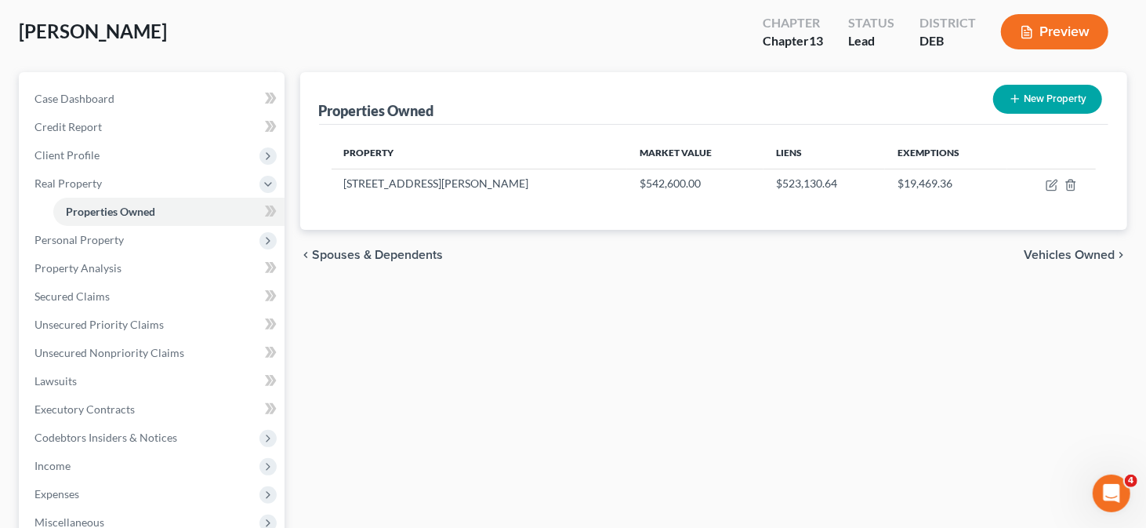 This screenshot has height=528, width=1146. Describe the element at coordinates (378, 255) in the screenshot. I see `span: Spouses & Dependents` at that location.